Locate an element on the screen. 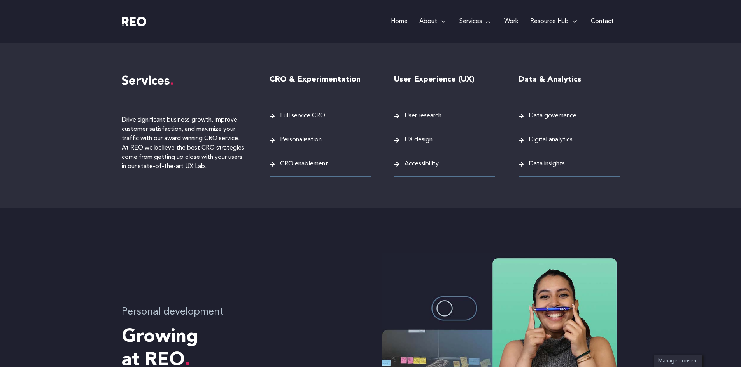 Image resolution: width=741 pixels, height=367 pixels. span: Manage consent is located at coordinates (678, 361).